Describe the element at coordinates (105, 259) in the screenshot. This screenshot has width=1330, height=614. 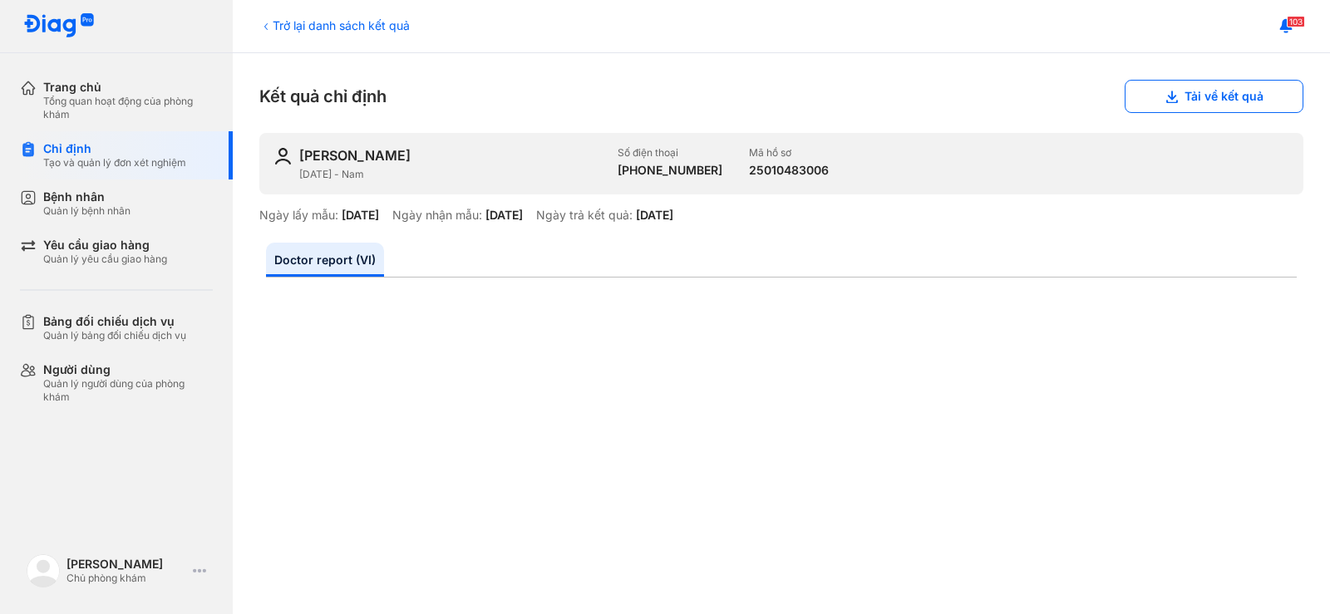
I see `div: Quản lý yêu cầu giao hàng` at that location.